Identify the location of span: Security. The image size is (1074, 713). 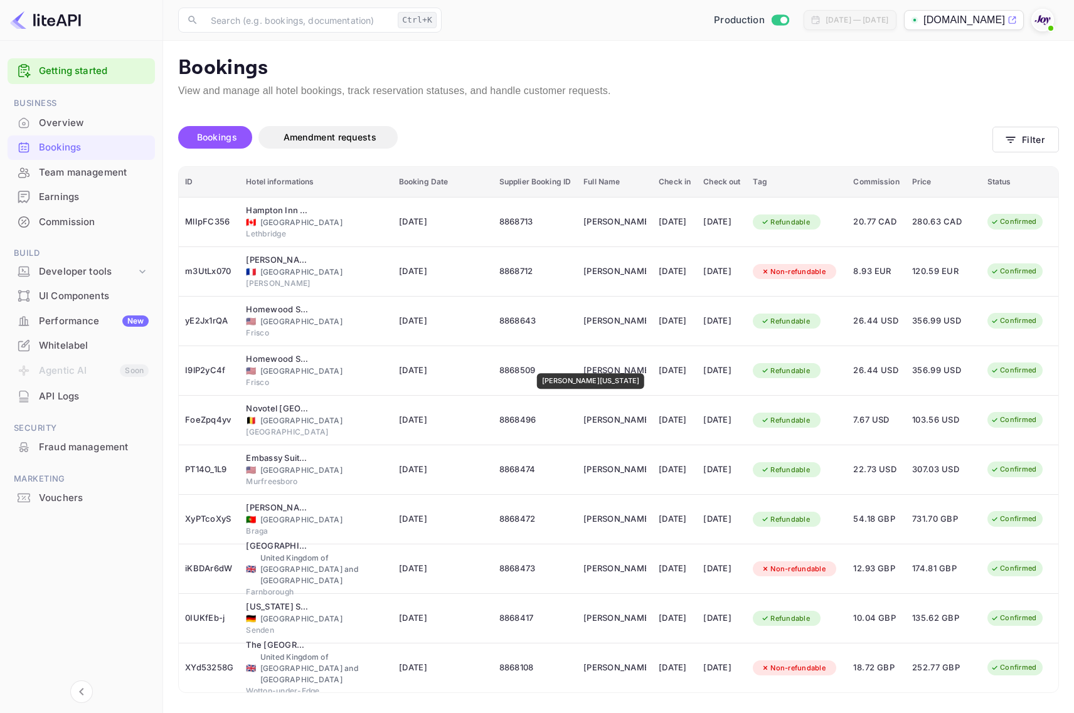
(81, 428).